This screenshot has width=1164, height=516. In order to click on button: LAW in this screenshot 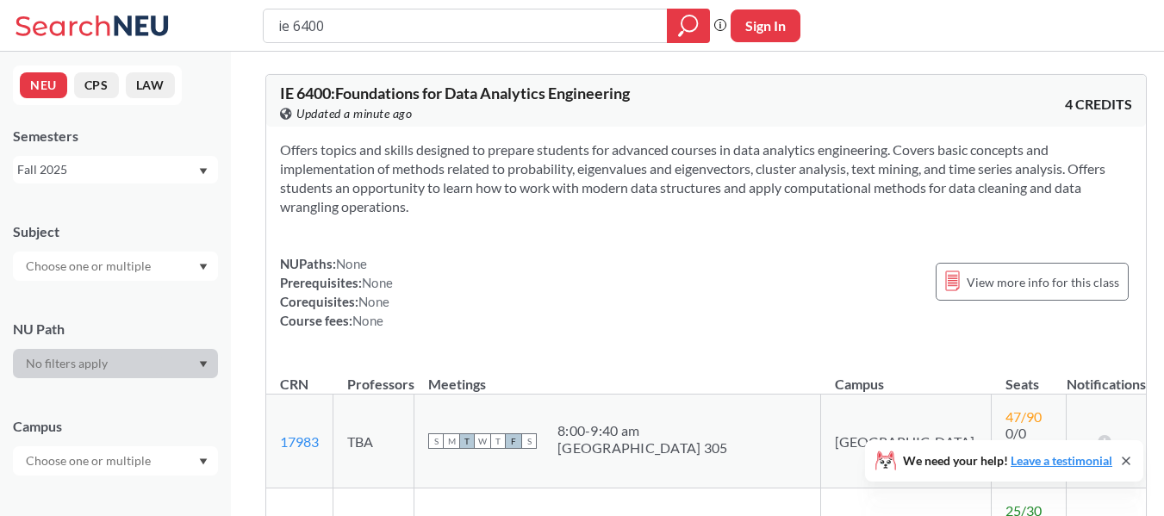, I will do `click(150, 85)`.